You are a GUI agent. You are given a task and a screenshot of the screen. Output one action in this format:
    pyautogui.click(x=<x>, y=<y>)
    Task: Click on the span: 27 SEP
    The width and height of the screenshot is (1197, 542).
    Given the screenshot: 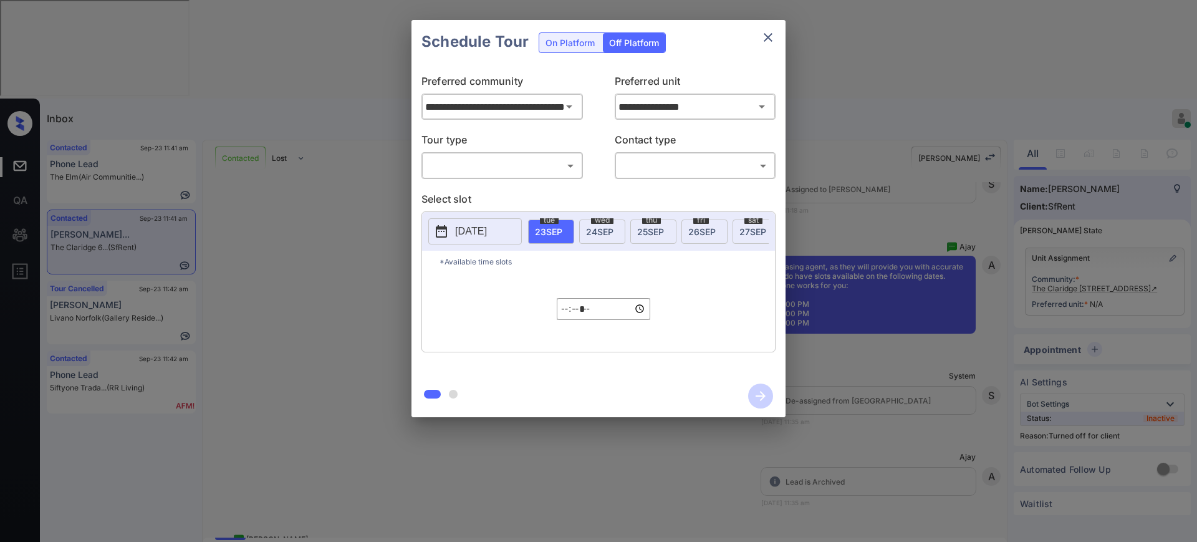 What is the action you would take?
    pyautogui.click(x=752, y=231)
    